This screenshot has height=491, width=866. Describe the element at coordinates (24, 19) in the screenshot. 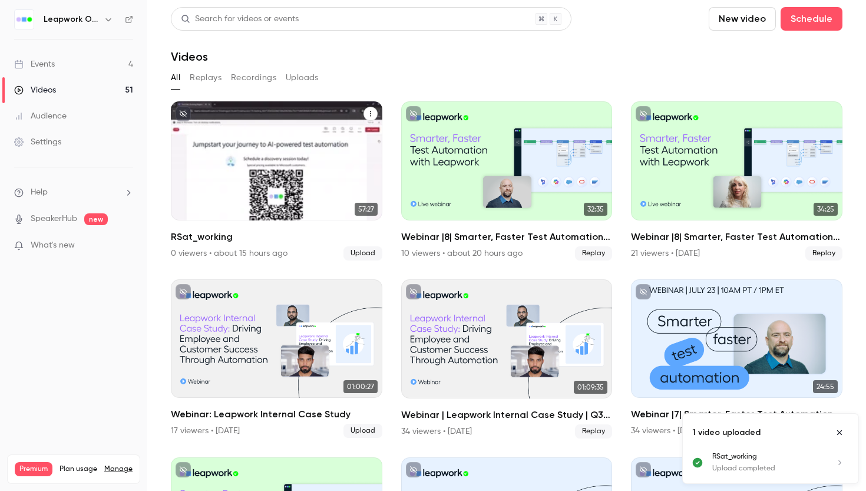

I see `img: Leapwork Online Event` at that location.